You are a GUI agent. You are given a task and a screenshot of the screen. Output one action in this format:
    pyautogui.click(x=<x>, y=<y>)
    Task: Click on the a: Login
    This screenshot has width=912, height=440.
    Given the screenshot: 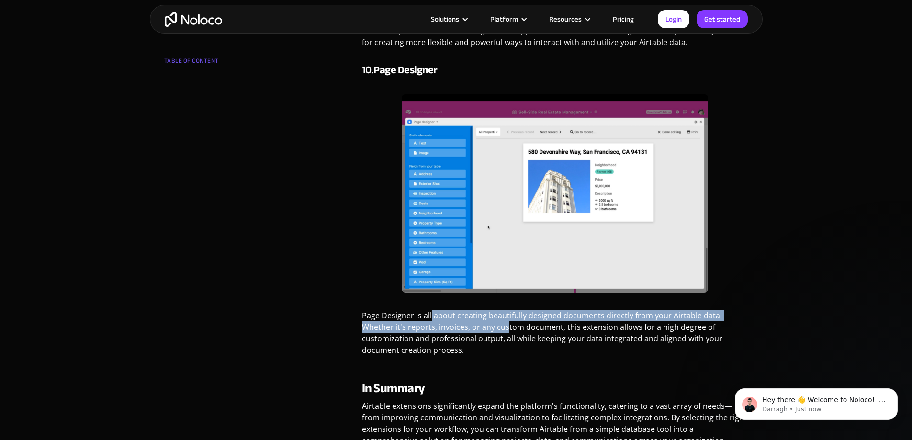 What is the action you would take?
    pyautogui.click(x=674, y=19)
    